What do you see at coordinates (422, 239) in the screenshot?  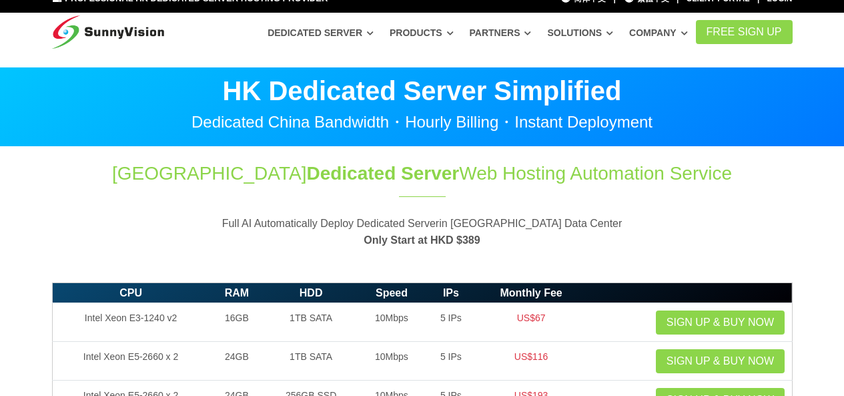 I see `strong: Only Start at HKD $389` at bounding box center [422, 239].